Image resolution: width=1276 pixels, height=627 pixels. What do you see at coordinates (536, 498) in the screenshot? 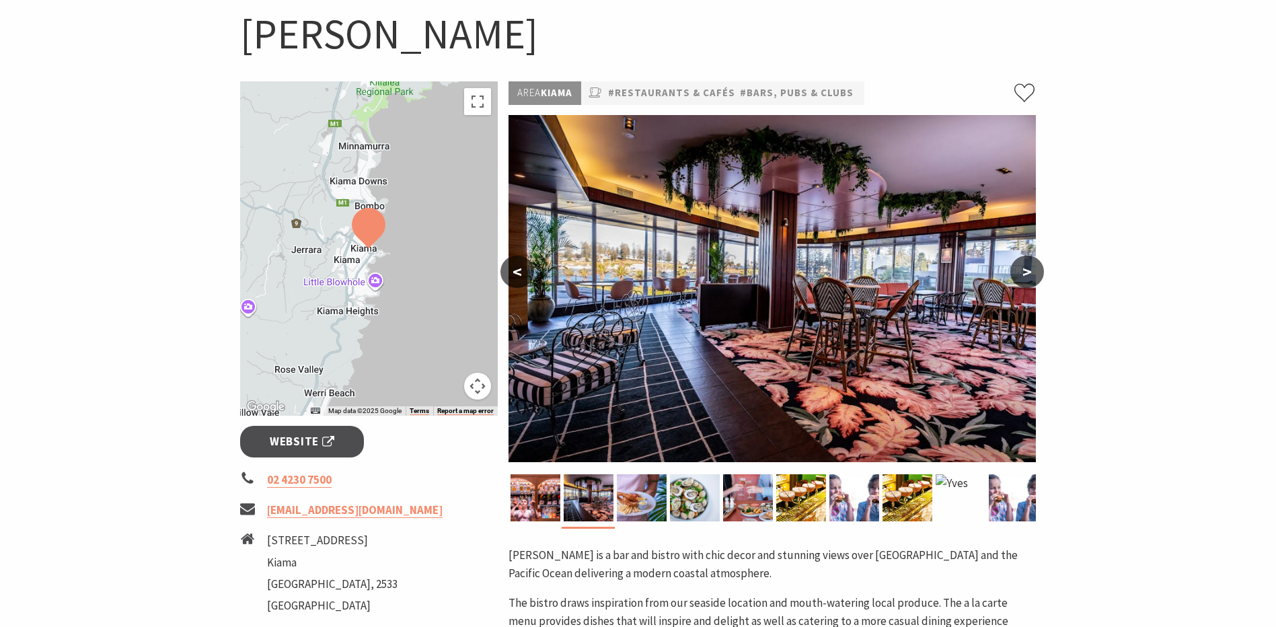
I see `img: Bar` at bounding box center [536, 498].